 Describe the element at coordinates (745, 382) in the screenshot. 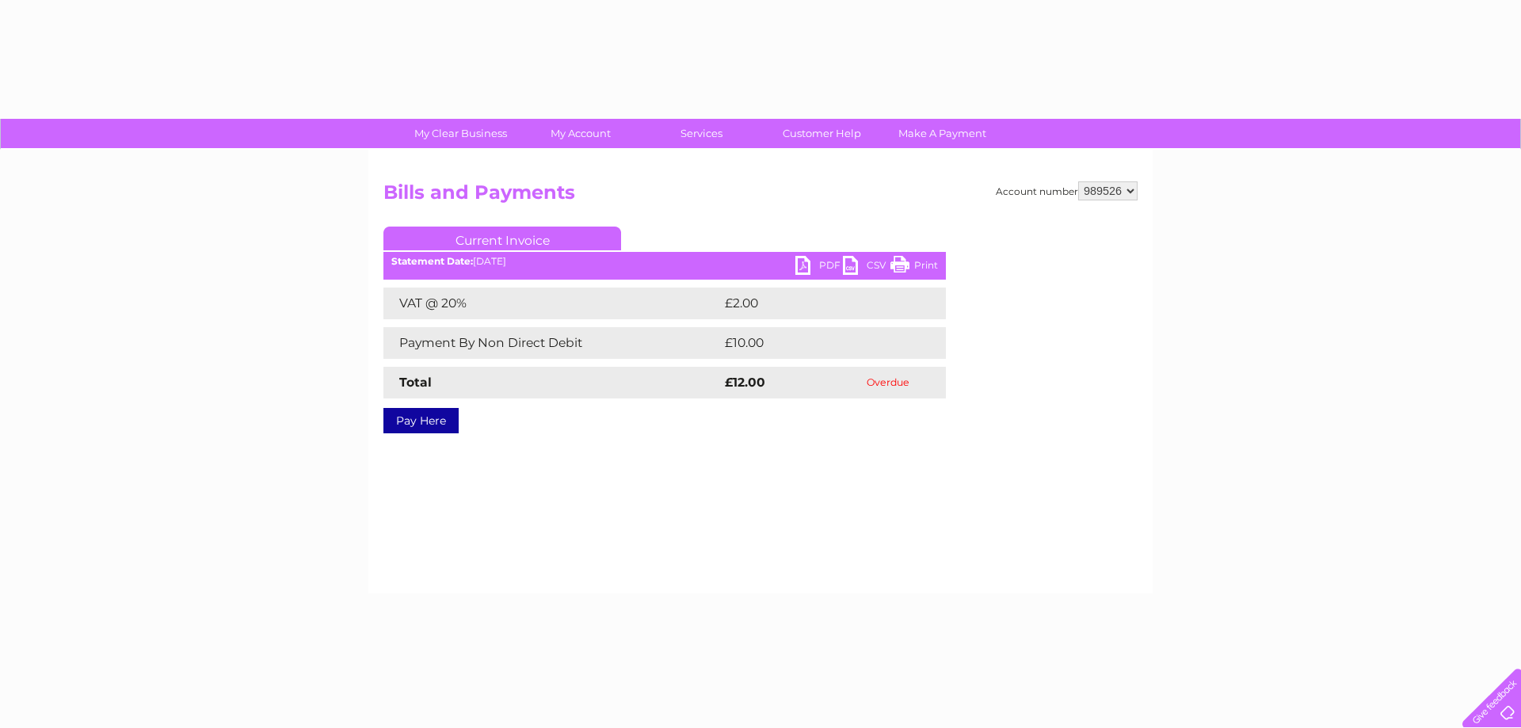

I see `strong: £12.00` at that location.